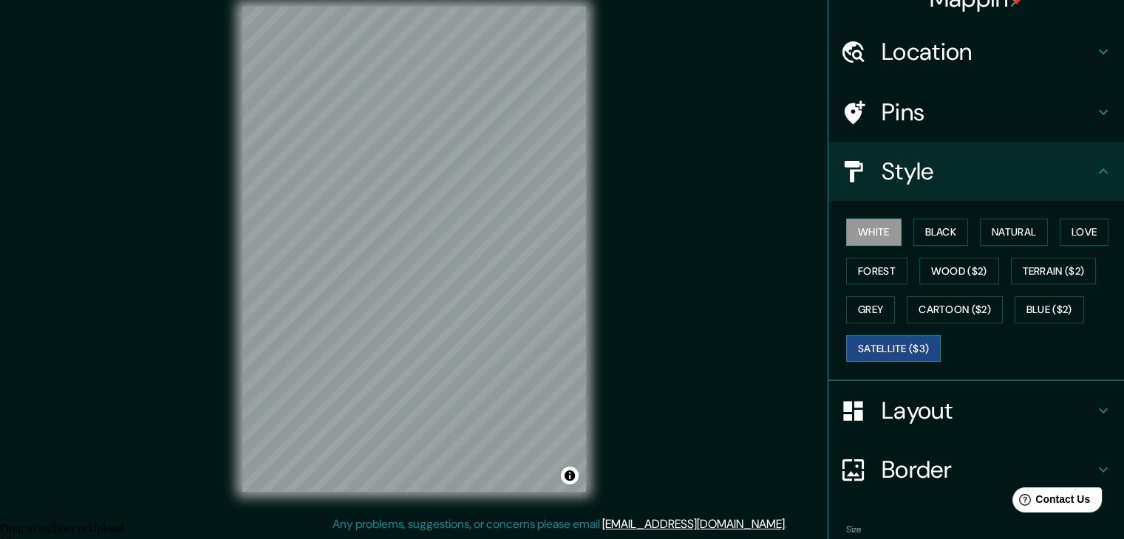 The height and width of the screenshot is (539, 1124). Describe the element at coordinates (1084, 232) in the screenshot. I see `button: Love` at that location.